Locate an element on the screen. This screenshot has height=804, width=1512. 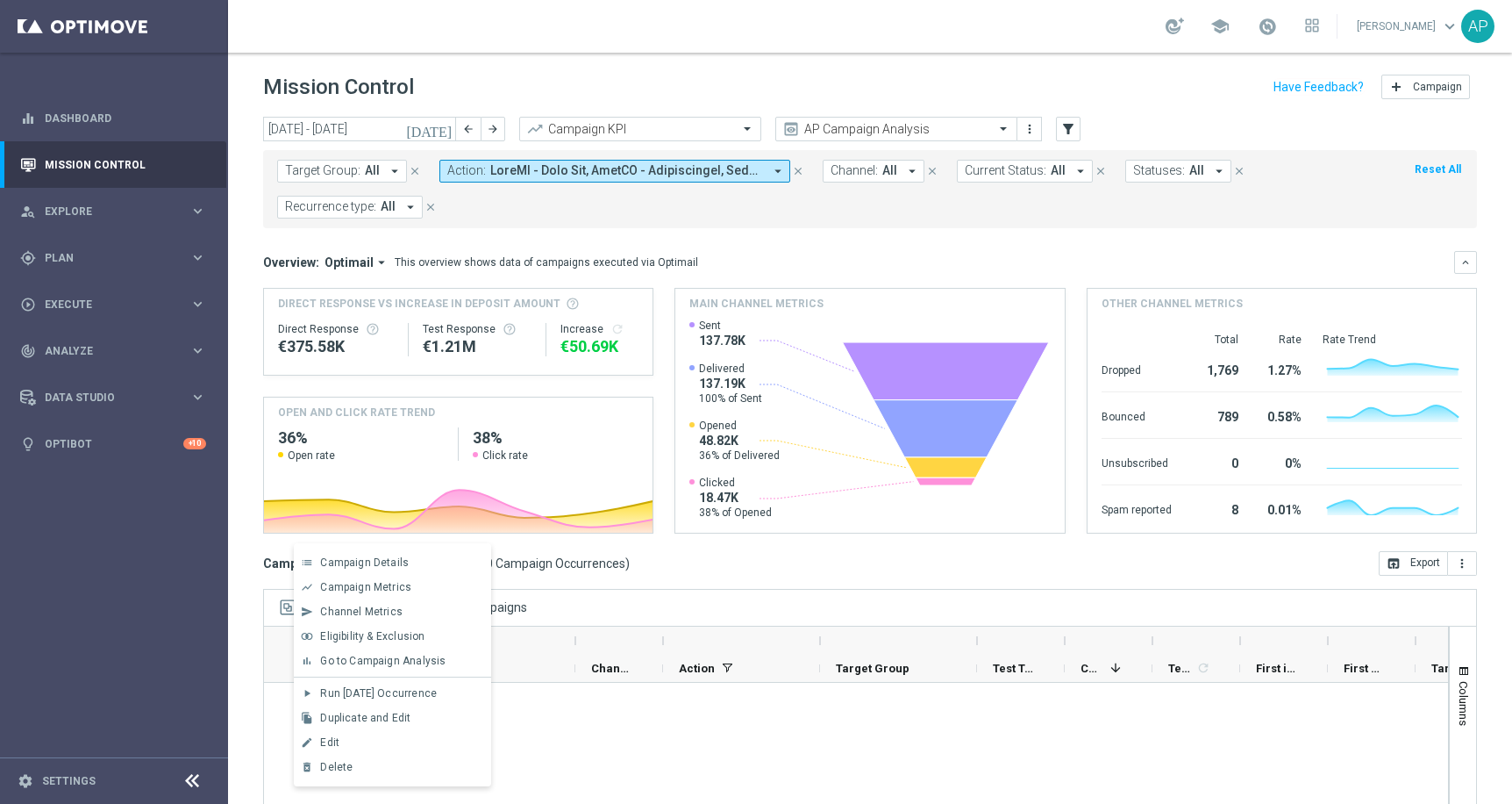
span: Statuses: is located at coordinates (1159, 170).